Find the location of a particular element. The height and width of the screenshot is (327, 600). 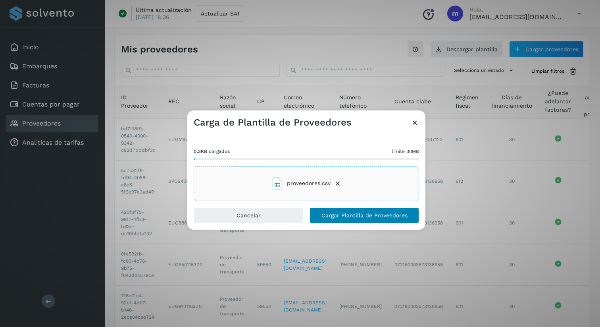

h3: Carga de Plantilla de Proveedores is located at coordinates (273, 122).